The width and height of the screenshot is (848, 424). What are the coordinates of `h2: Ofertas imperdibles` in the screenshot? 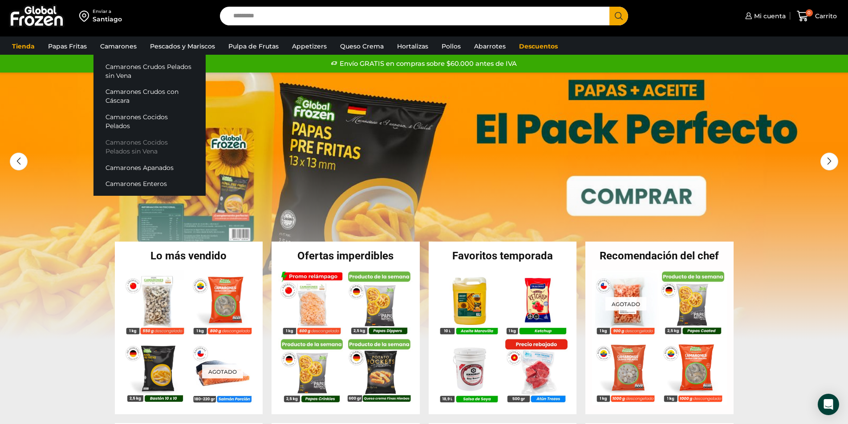 It's located at (345, 256).